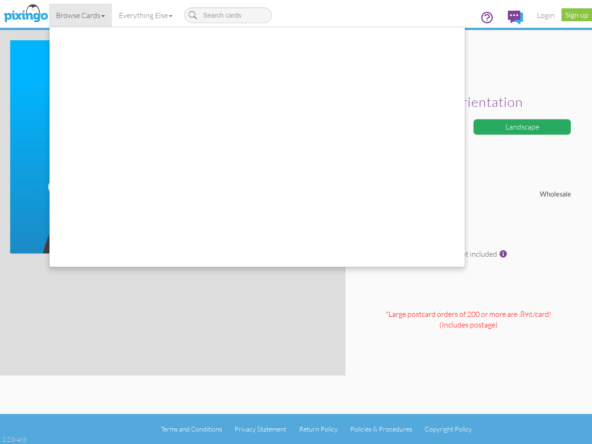 This screenshot has width=592, height=444. What do you see at coordinates (381, 429) in the screenshot?
I see `a: Policies & Procedures` at bounding box center [381, 429].